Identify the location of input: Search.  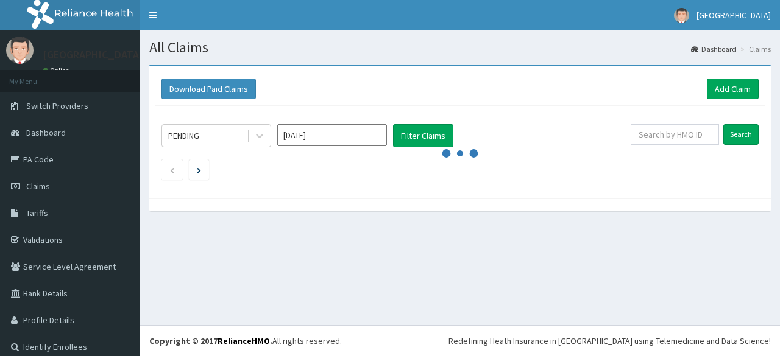
(741, 135).